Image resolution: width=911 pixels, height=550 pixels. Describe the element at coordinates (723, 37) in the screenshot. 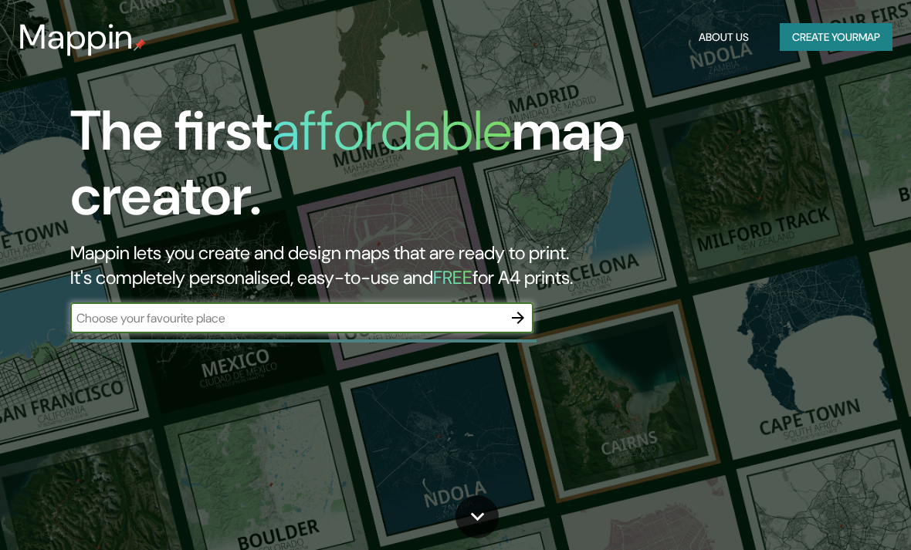

I see `button: About Us` at that location.